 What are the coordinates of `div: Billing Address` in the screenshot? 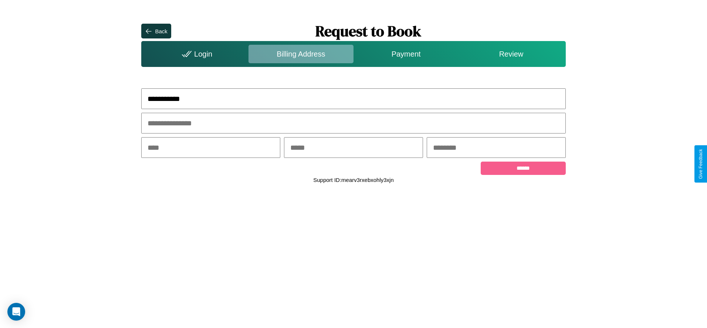 It's located at (301, 54).